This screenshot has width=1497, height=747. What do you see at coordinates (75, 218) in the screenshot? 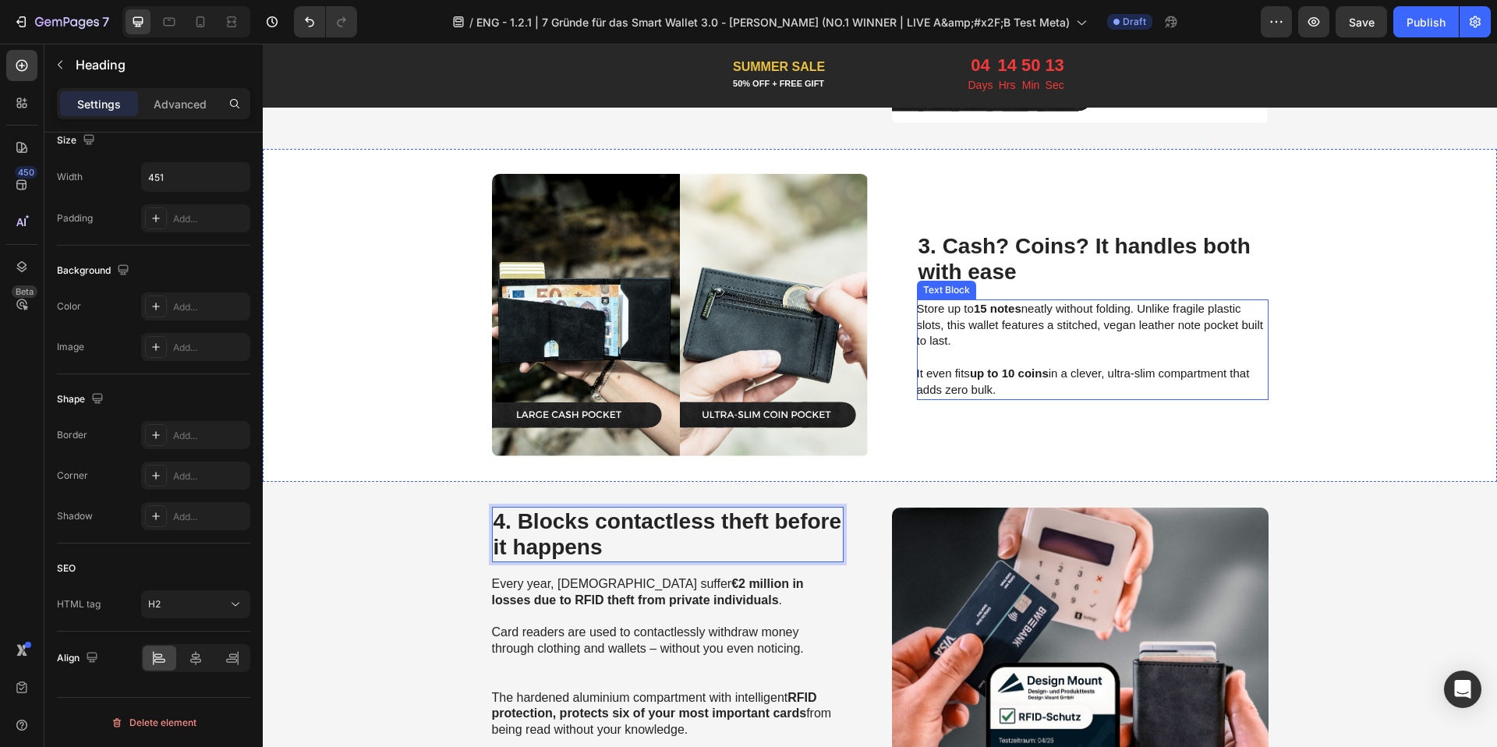
I see `div: Padding` at bounding box center [75, 218].